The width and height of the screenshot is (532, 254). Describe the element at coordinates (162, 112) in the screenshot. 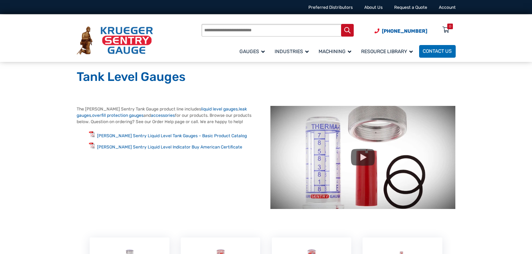

I see `a: leak gauges` at that location.